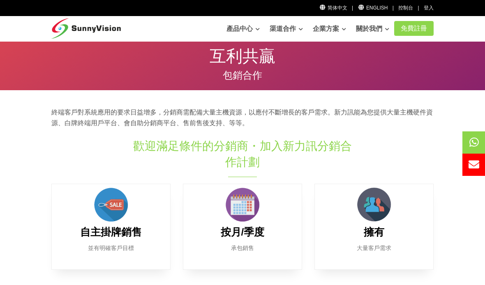  I want to click on a: 登入, so click(429, 8).